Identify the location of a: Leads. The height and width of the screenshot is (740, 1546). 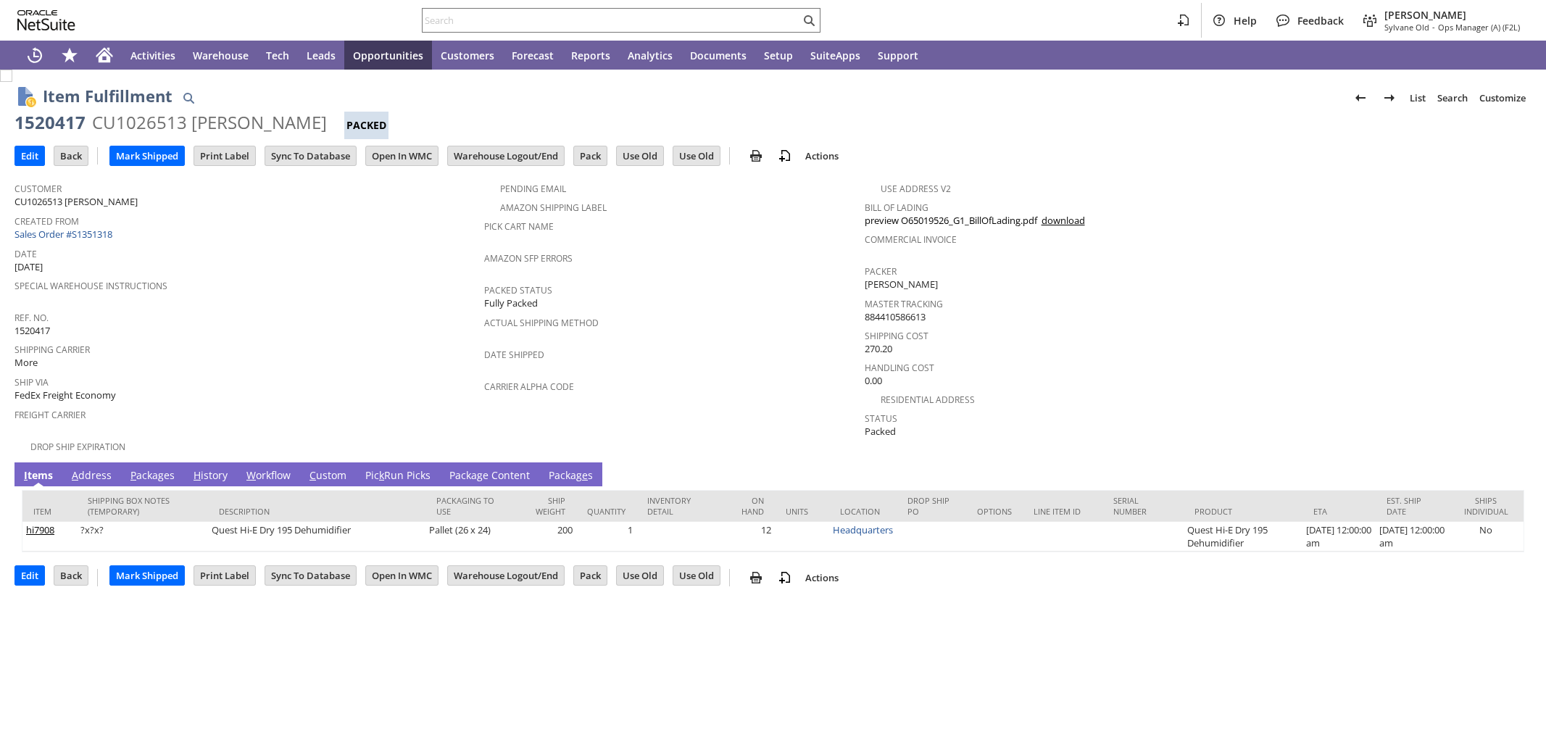
(321, 55).